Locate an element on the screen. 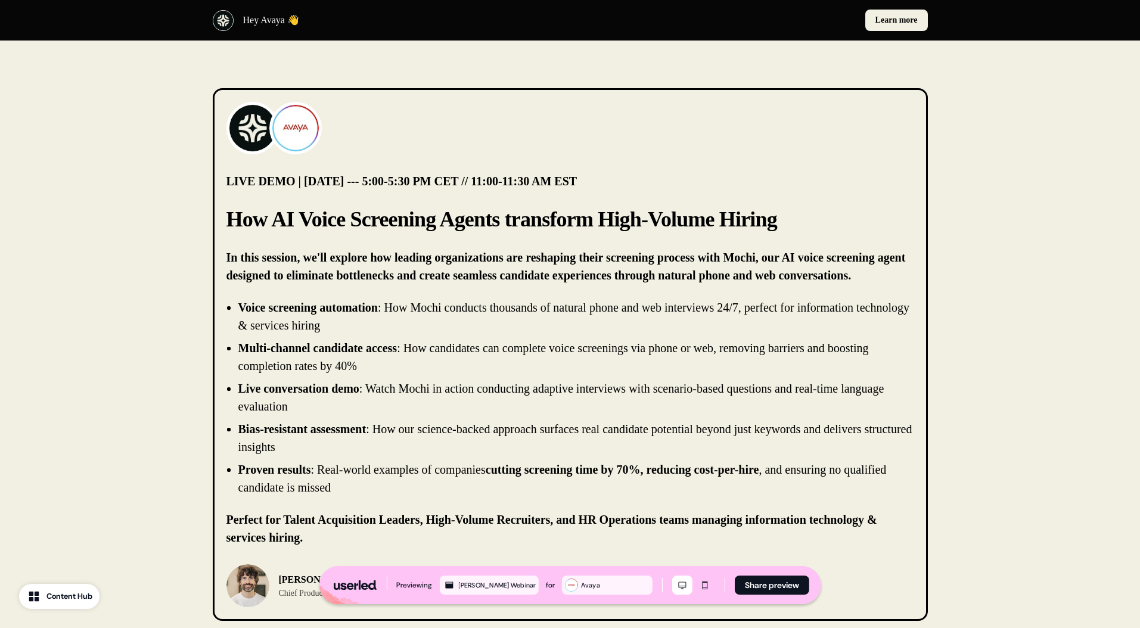 The image size is (1140, 628). button: Share preview is located at coordinates (772, 585).